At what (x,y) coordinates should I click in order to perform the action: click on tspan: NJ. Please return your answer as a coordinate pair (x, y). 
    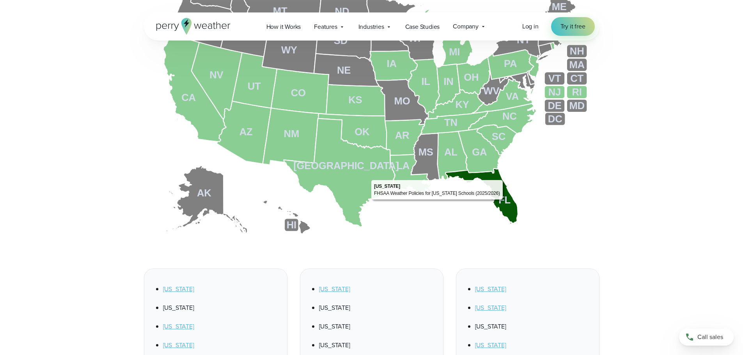
    Looking at the image, I should click on (555, 92).